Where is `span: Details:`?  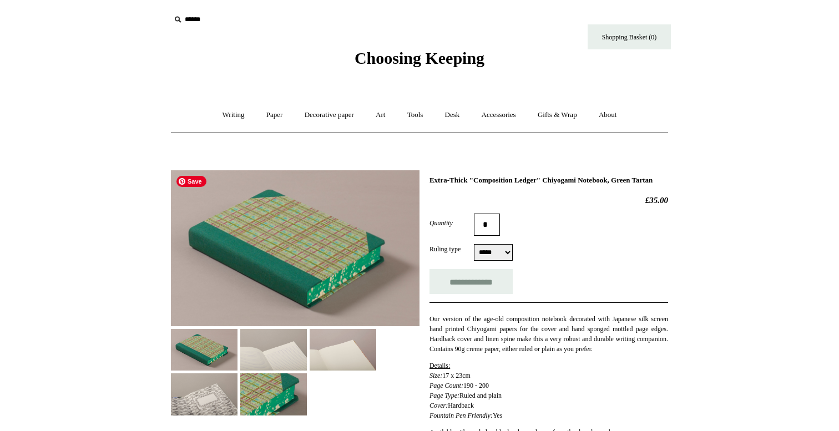 span: Details: is located at coordinates (439, 366).